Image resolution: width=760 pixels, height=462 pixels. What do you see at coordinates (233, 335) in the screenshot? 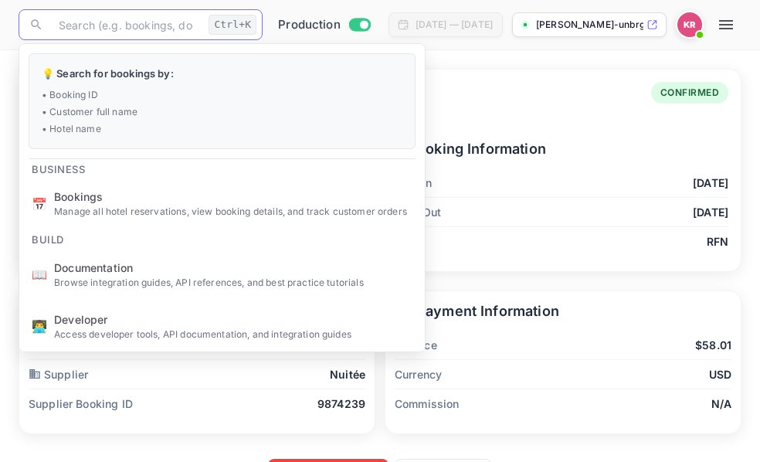
I see `p: Access developer tools, API documentation, and integration guides` at bounding box center [233, 335].